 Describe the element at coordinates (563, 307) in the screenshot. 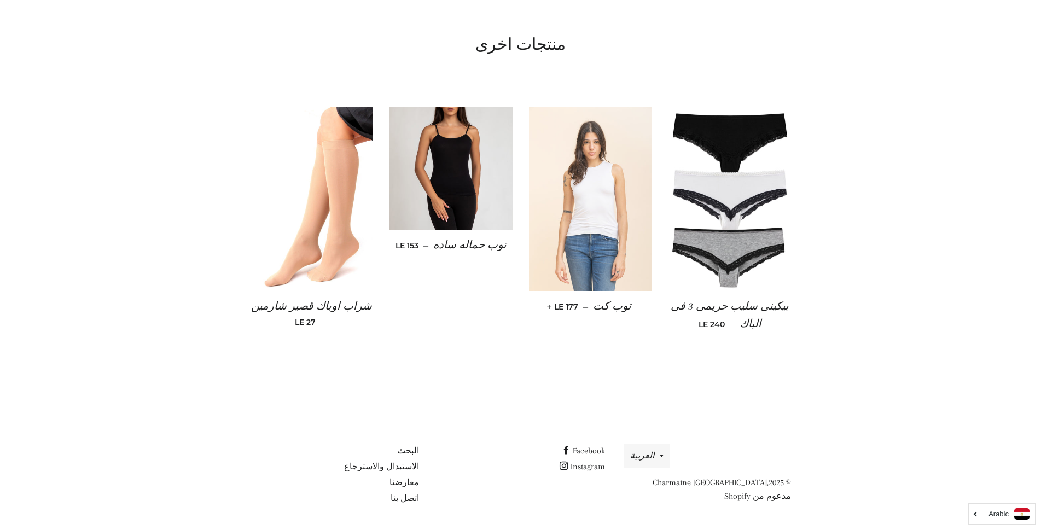

I see `span: LE 177` at that location.